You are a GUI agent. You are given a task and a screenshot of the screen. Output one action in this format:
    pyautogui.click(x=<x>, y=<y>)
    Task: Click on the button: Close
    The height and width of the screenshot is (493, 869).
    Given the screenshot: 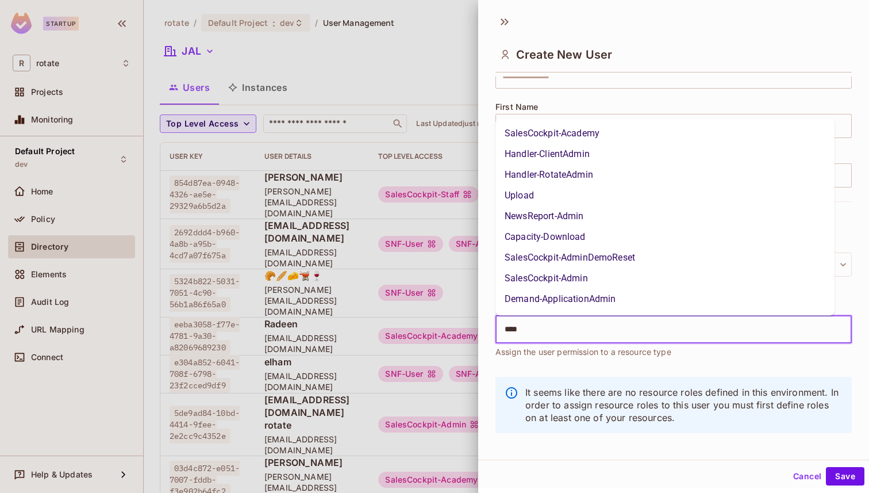 What is the action you would take?
    pyautogui.click(x=847, y=329)
    